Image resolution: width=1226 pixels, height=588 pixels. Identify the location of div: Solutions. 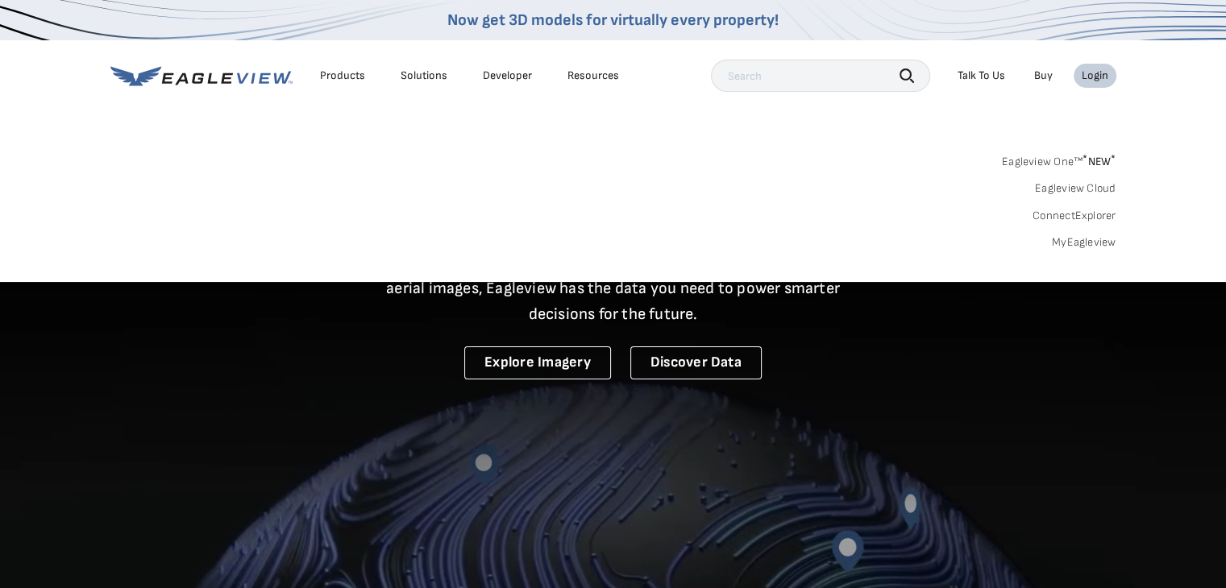
(424, 76).